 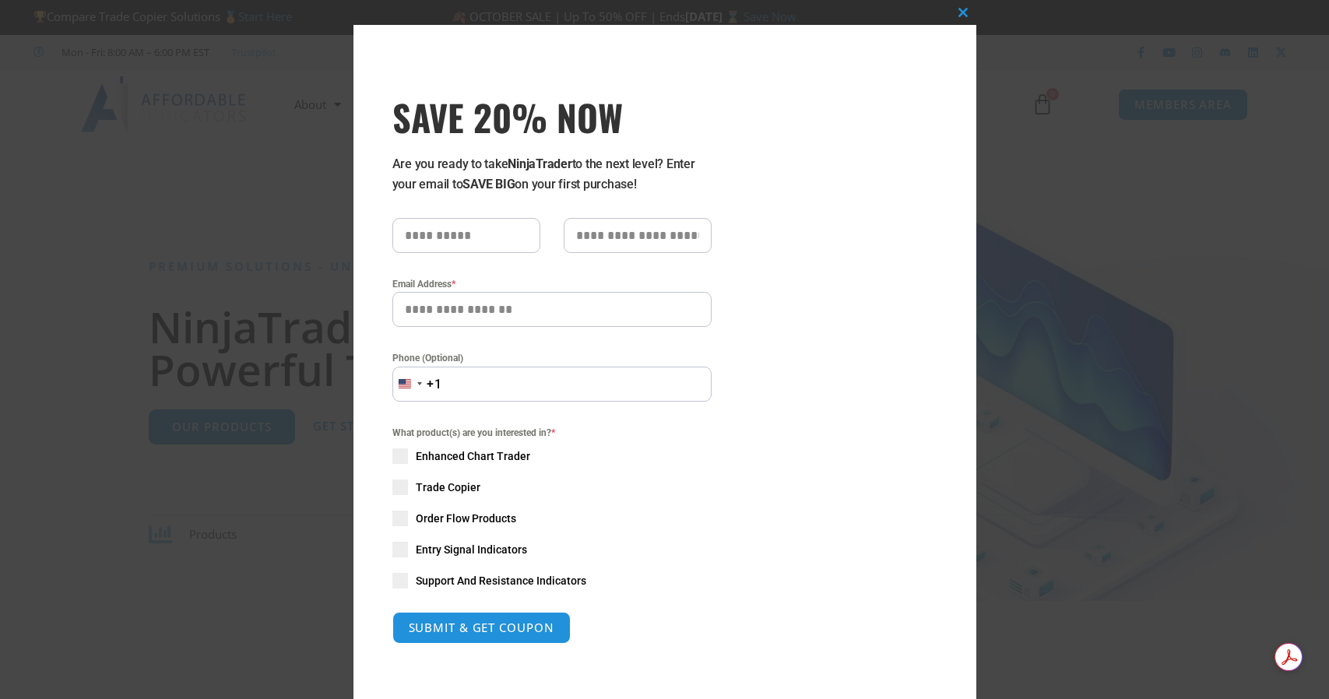 I want to click on span: Trade Copier, so click(x=448, y=487).